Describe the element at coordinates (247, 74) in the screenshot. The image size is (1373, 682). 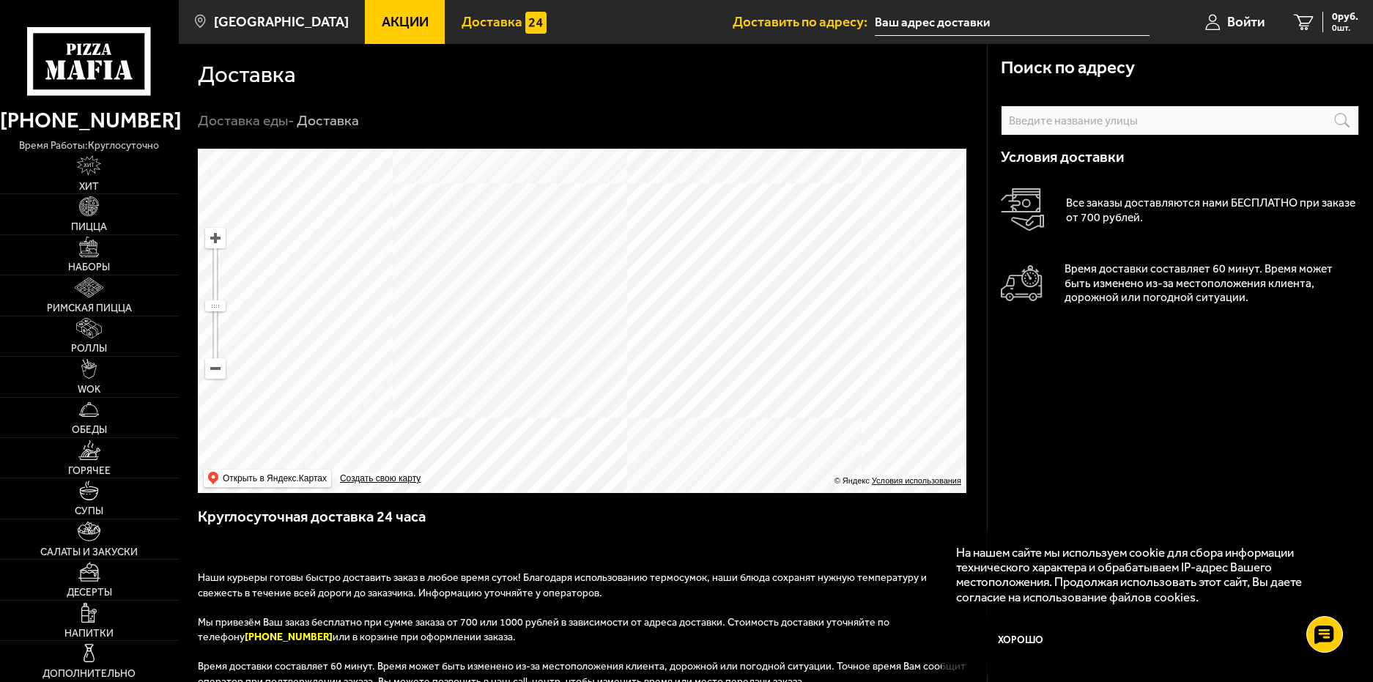
I see `h1: Доставка` at that location.